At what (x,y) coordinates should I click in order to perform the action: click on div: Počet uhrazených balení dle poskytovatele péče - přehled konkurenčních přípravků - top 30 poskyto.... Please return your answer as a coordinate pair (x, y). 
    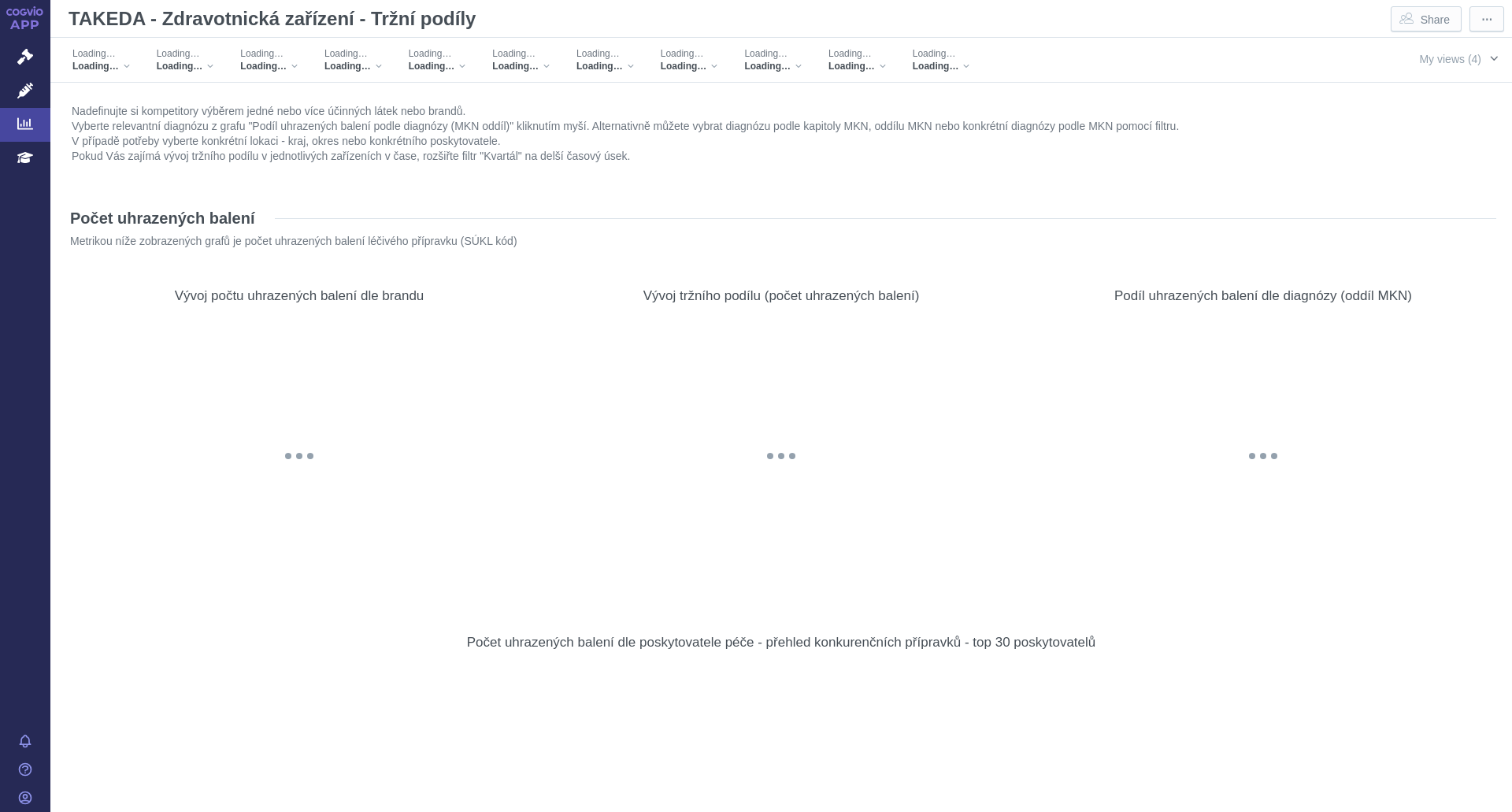
    Looking at the image, I should click on (781, 641).